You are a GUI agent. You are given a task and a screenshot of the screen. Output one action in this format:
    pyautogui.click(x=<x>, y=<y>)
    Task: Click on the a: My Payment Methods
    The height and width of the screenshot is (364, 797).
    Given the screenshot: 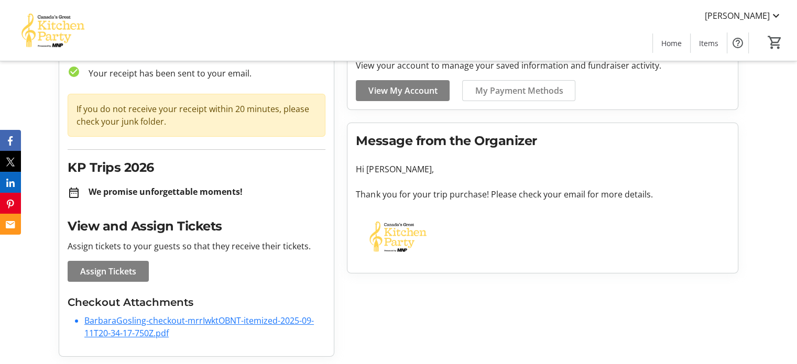 What is the action you would take?
    pyautogui.click(x=519, y=91)
    